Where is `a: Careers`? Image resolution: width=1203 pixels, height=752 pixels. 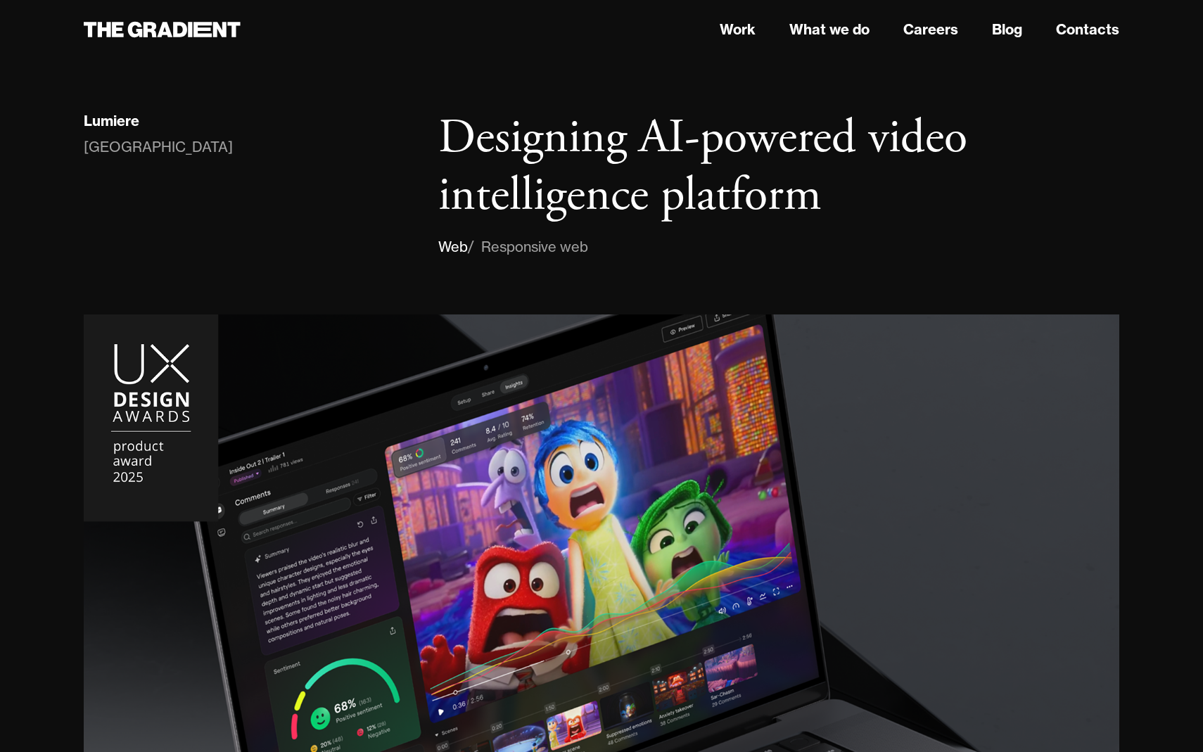 a: Careers is located at coordinates (931, 30).